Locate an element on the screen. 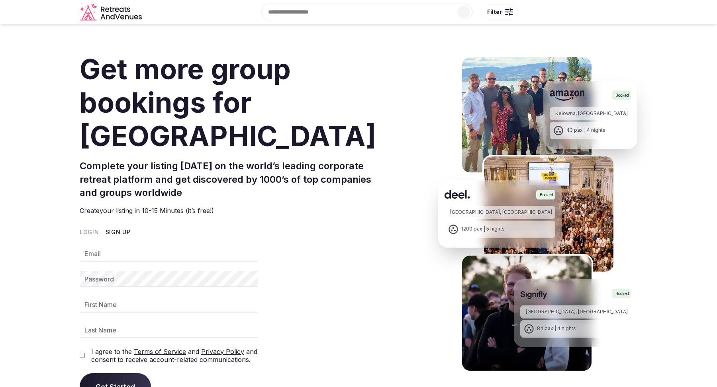  a: Visit the homepage is located at coordinates (112, 12).